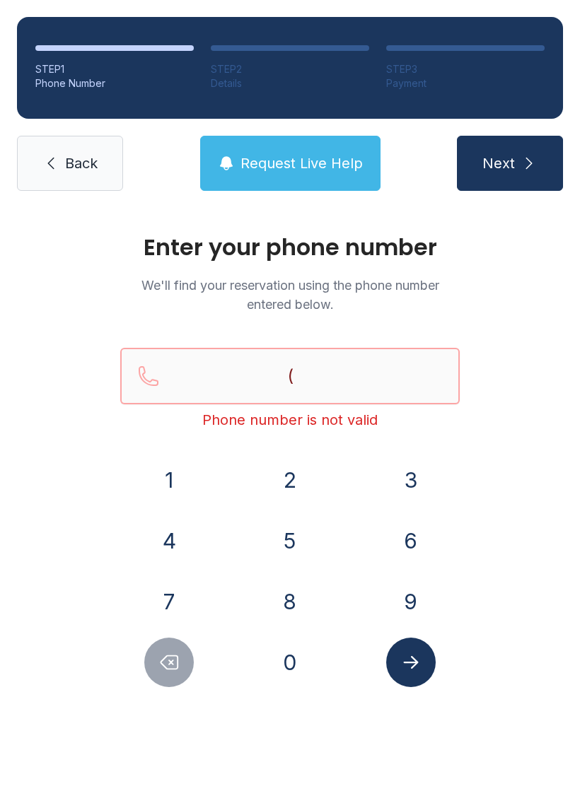  What do you see at coordinates (169, 541) in the screenshot?
I see `button: 4` at bounding box center [169, 541].